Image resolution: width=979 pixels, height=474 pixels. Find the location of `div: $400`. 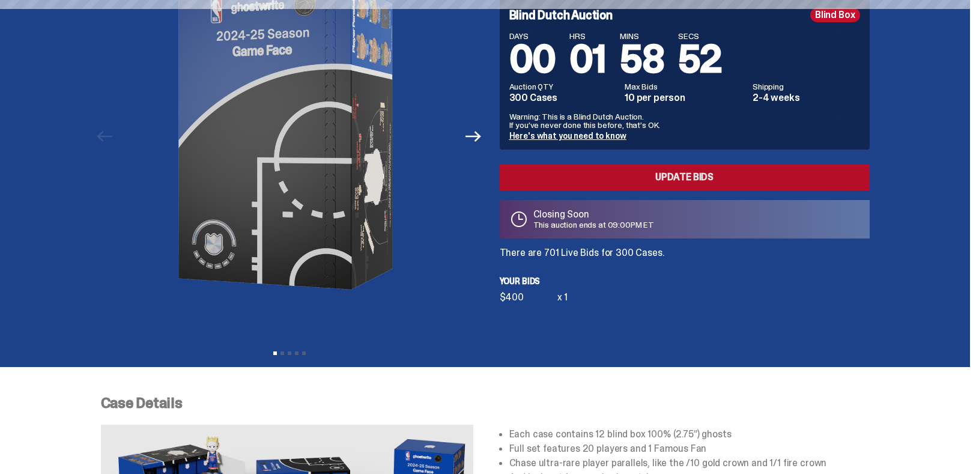

div: $400 is located at coordinates (529, 297).